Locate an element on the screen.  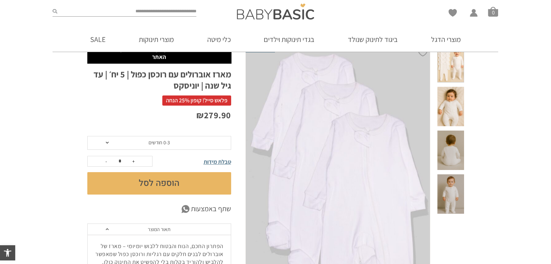
span: 0-3 חודשים is located at coordinates (159, 143).